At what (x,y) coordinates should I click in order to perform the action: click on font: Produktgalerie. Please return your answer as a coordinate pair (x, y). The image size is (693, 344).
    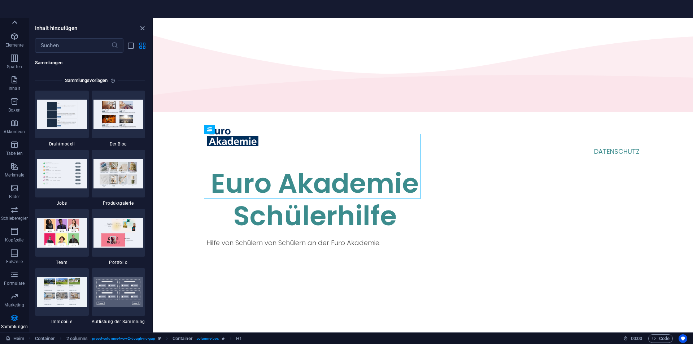
    Looking at the image, I should click on (118, 203).